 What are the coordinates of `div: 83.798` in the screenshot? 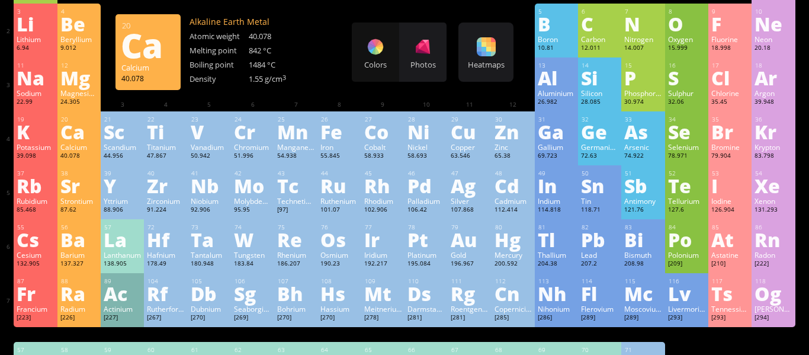 It's located at (773, 156).